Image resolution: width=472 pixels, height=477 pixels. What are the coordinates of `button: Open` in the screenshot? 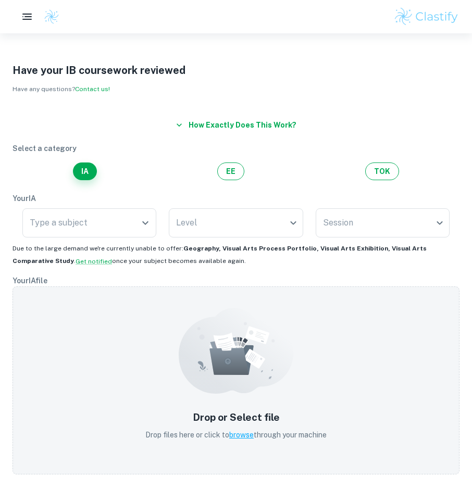 It's located at (145, 223).